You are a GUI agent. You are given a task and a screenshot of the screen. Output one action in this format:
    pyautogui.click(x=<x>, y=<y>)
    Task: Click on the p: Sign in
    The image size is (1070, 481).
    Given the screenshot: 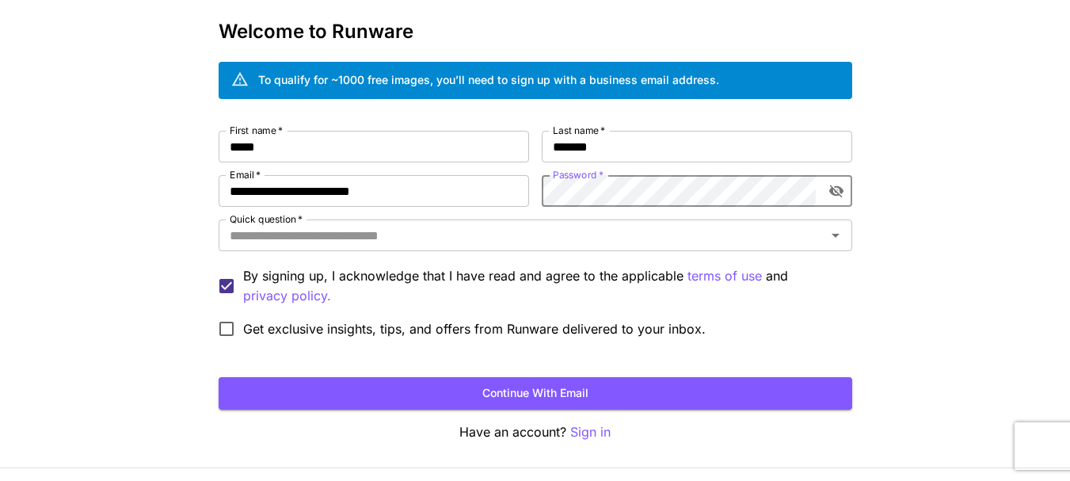 What is the action you would take?
    pyautogui.click(x=590, y=432)
    